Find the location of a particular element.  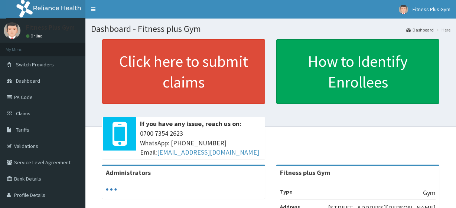

b: If you have any issue, reach us on: is located at coordinates (191, 124).